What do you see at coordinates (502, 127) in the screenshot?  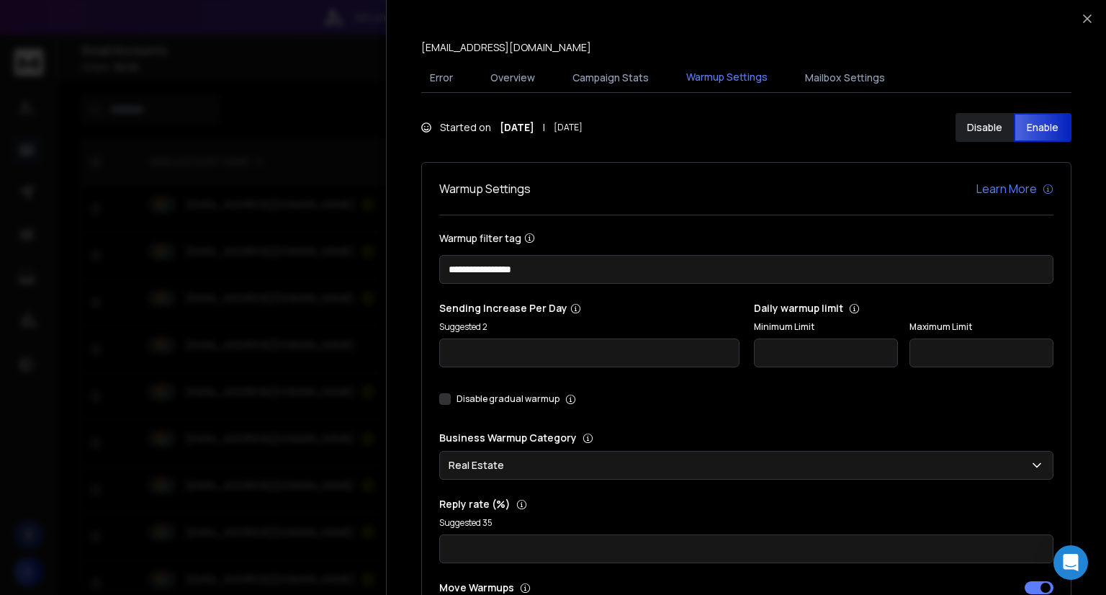 I see `div: Started on` at bounding box center [502, 127].